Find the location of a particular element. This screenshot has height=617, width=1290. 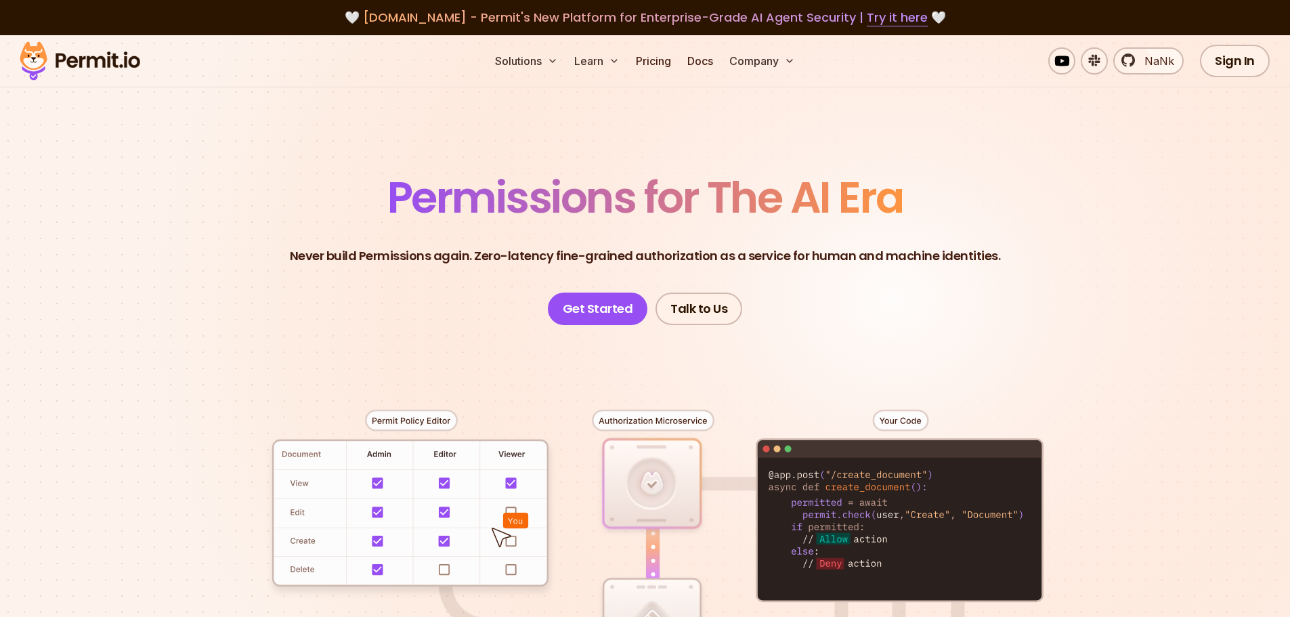

p: Never build Permissions again. Zero-latency fine-grained authorization as a service for human and... is located at coordinates (645, 256).